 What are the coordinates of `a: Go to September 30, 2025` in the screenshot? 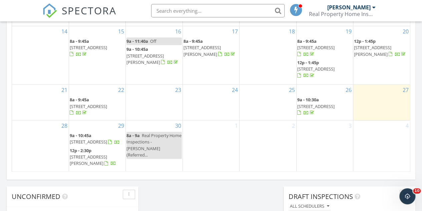 It's located at (178, 126).